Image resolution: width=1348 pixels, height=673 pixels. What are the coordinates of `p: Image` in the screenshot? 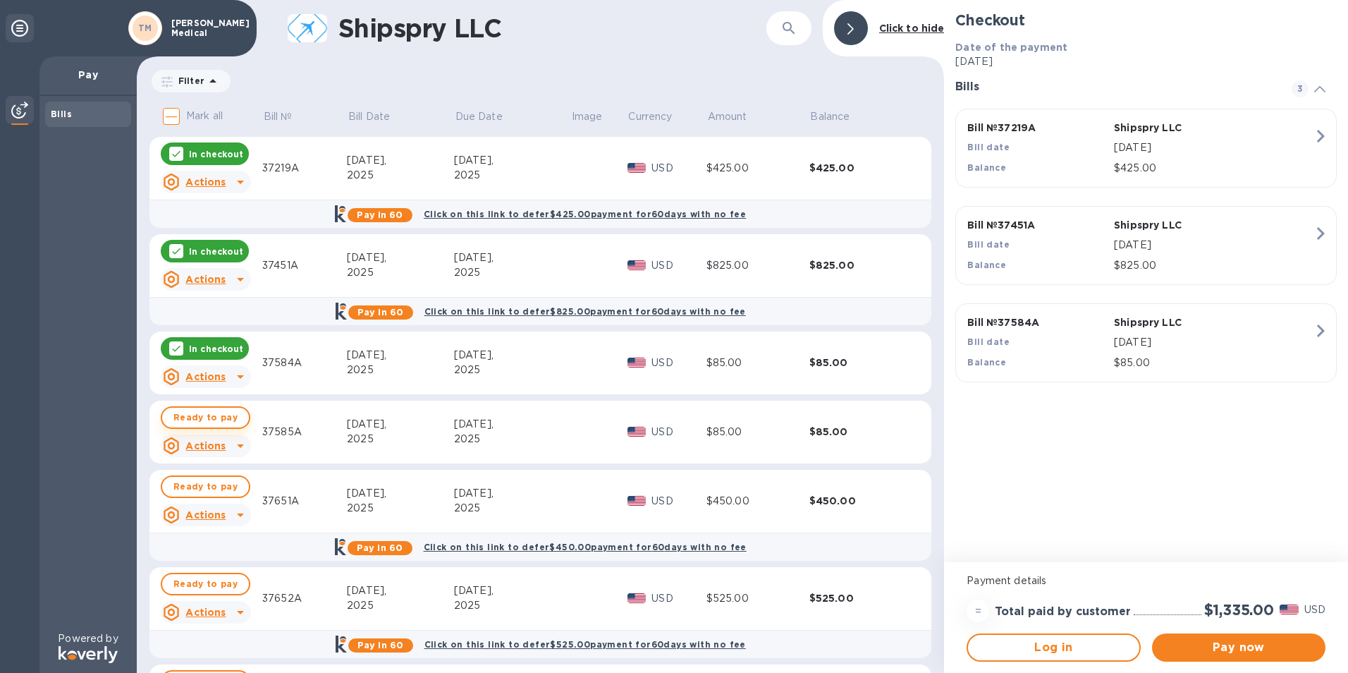 It's located at (587, 116).